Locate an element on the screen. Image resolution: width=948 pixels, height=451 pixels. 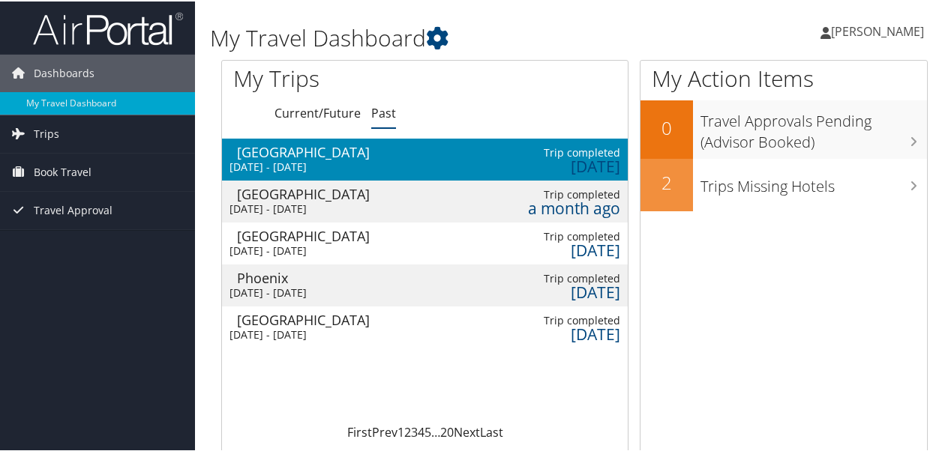
a: Current/Future is located at coordinates (317, 112).